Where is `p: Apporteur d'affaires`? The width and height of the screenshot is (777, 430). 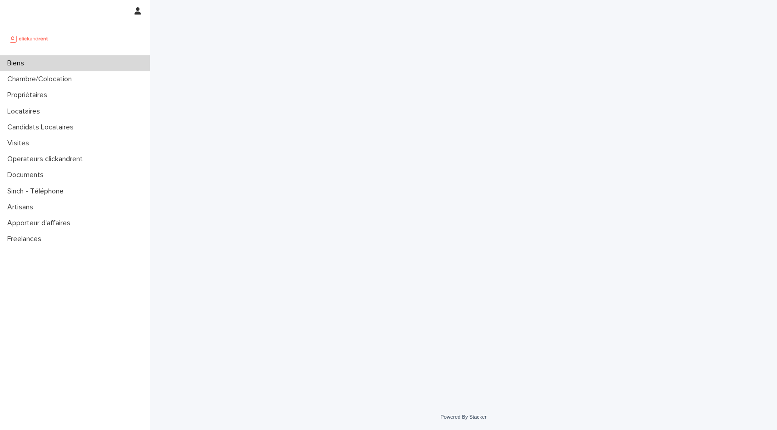 p: Apporteur d'affaires is located at coordinates (40, 223).